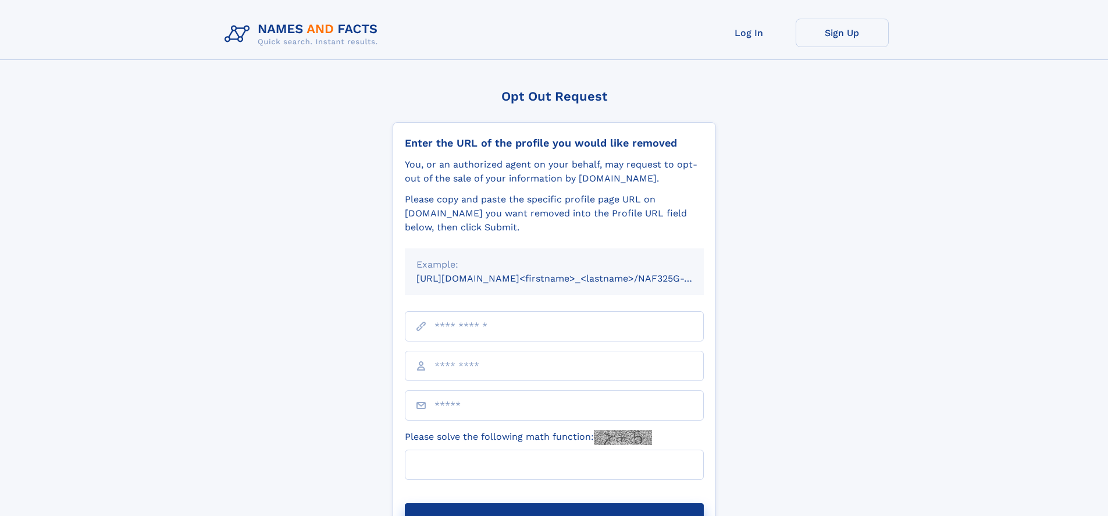 Image resolution: width=1108 pixels, height=516 pixels. What do you see at coordinates (528, 437) in the screenshot?
I see `label: Please solve the following math function:` at bounding box center [528, 437].